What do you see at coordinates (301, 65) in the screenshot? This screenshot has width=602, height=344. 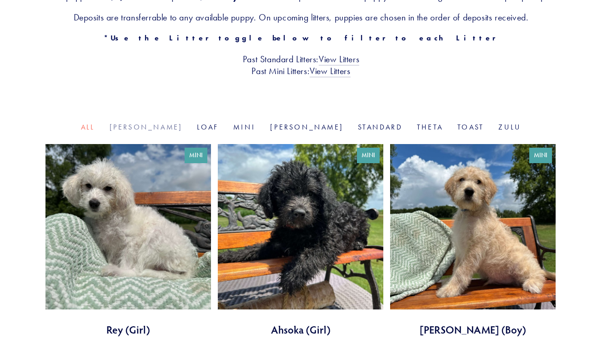 I see `h3: Past Standard Litters: Past Mini Litters:` at bounding box center [301, 65].